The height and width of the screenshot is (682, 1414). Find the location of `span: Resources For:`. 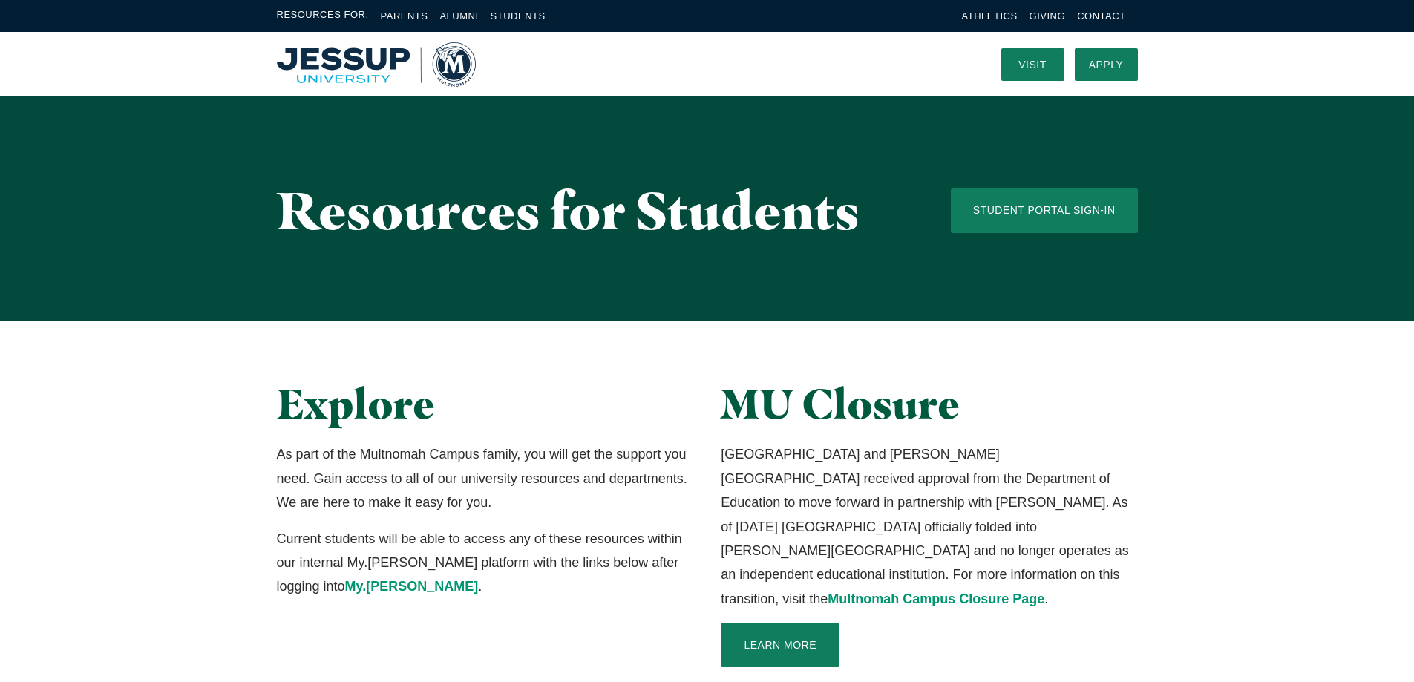

span: Resources For: is located at coordinates (323, 16).